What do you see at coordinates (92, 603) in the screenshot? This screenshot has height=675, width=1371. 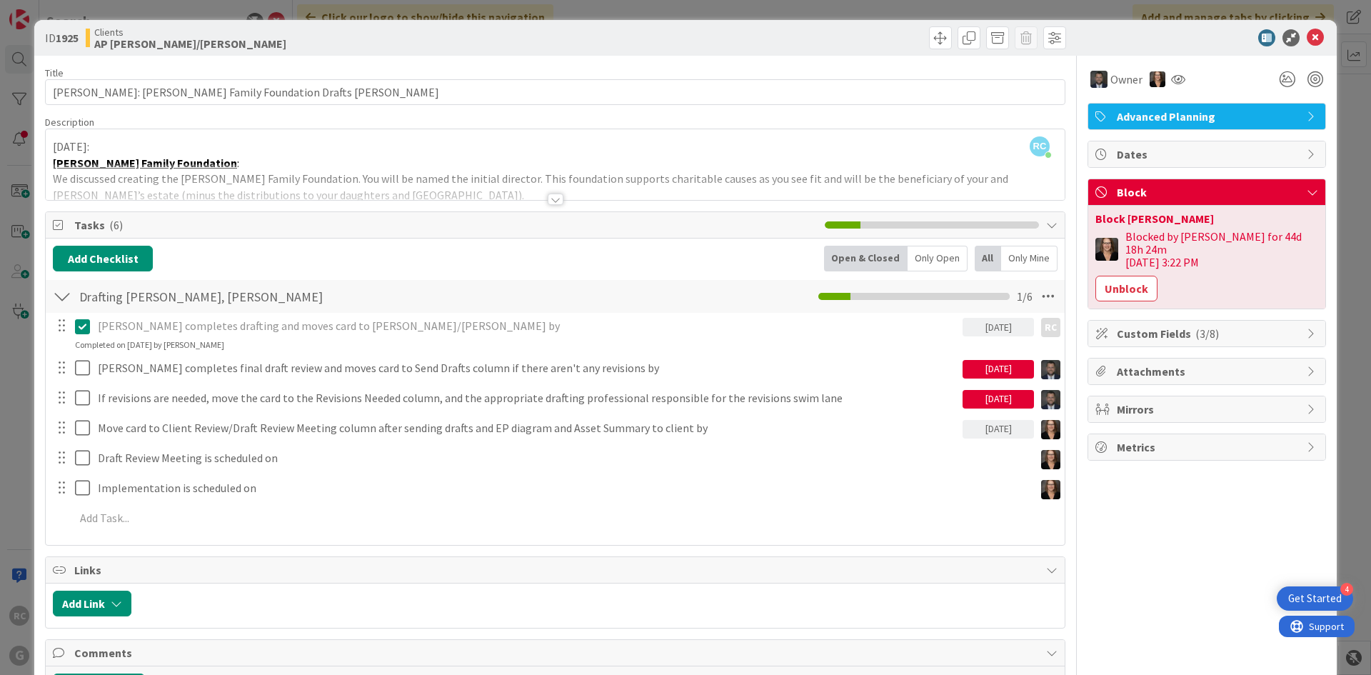 I see `button: Add Link` at bounding box center [92, 603].